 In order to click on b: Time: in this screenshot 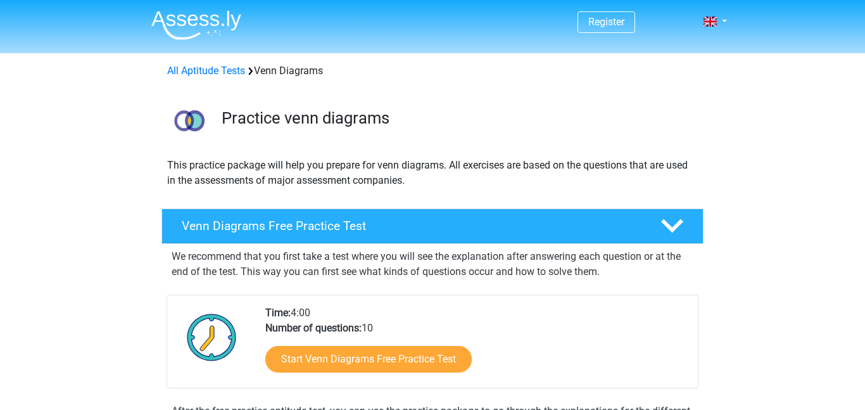, I will do `click(278, 312)`.